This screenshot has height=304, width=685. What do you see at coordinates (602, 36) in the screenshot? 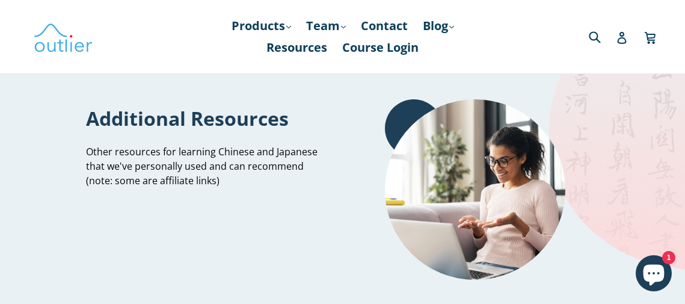
I see `input: Search` at bounding box center [602, 36].